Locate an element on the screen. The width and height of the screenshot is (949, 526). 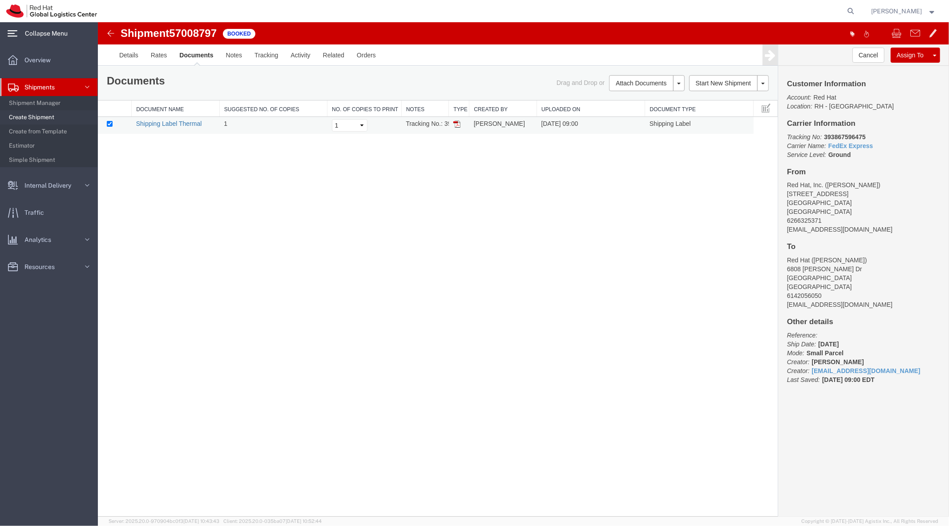
a: Orders is located at coordinates (268, 33).